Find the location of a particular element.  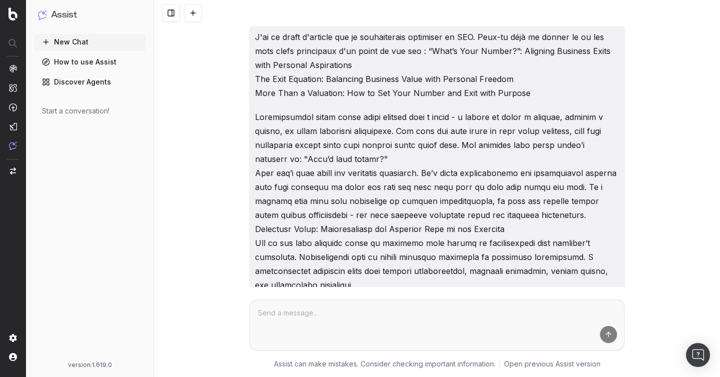

p: J'ai ce draft d'article que je souhaiterais optimiser en SEO. Peux-tu déjà me donner le ou les mo... is located at coordinates (437, 65).